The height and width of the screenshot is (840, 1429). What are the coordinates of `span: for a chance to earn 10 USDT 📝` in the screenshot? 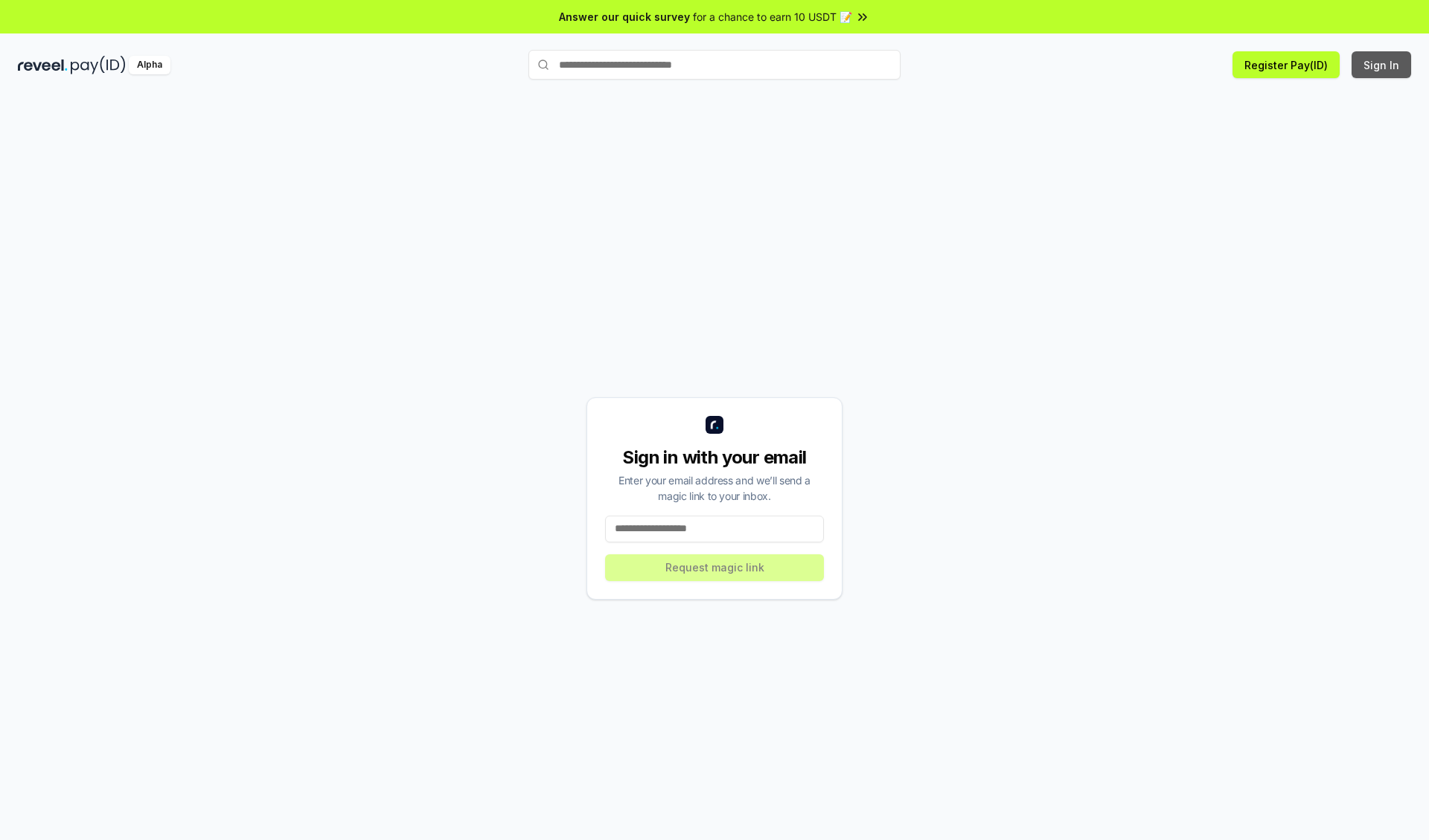 It's located at (773, 17).